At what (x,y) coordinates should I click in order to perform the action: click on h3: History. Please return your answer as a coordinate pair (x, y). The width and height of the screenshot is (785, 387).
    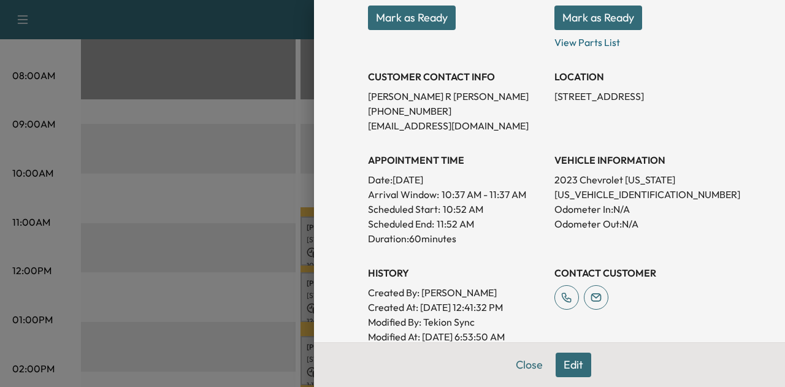
    Looking at the image, I should click on (456, 273).